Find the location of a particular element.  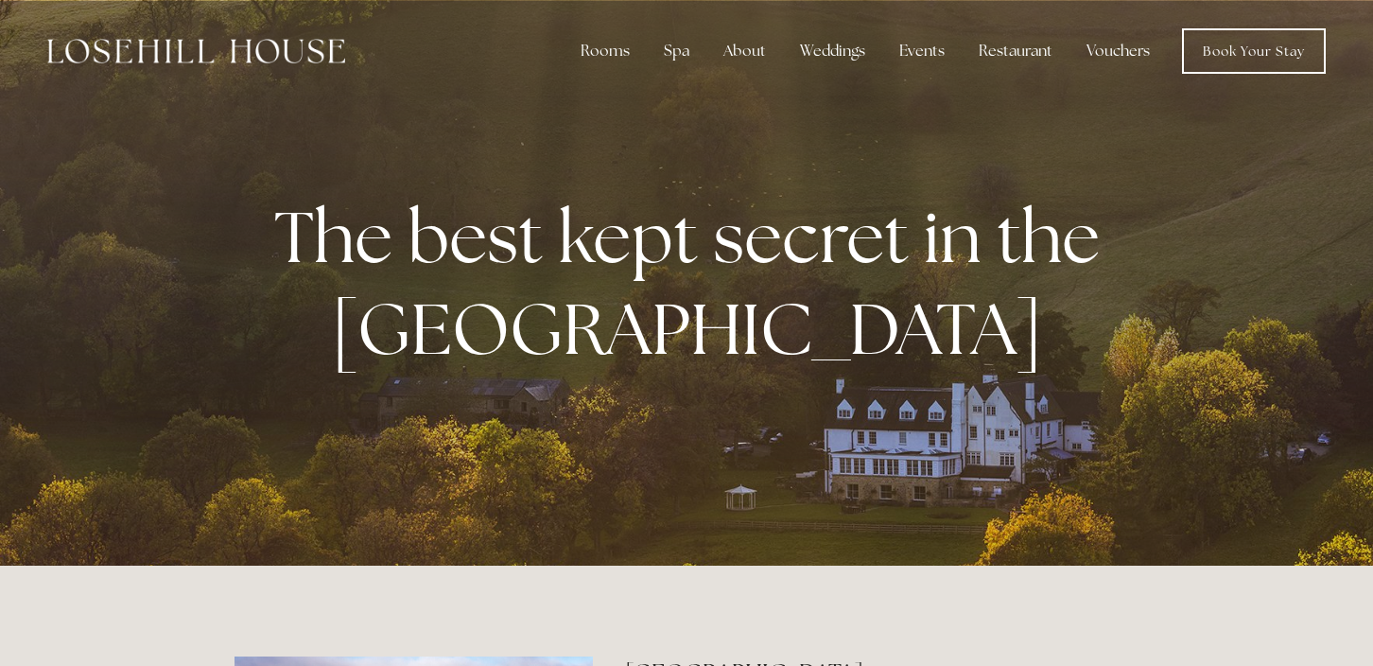

div: Events is located at coordinates (922, 51).